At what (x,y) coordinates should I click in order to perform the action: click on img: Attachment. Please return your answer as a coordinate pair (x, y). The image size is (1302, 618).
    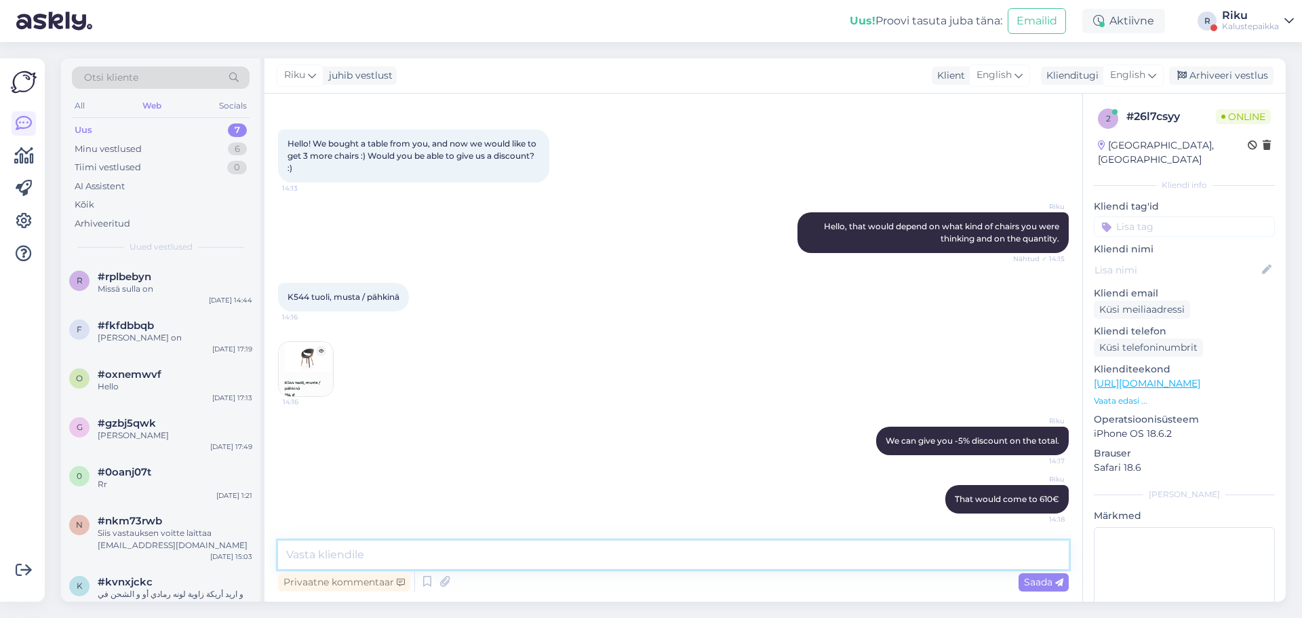
    Looking at the image, I should click on (306, 369).